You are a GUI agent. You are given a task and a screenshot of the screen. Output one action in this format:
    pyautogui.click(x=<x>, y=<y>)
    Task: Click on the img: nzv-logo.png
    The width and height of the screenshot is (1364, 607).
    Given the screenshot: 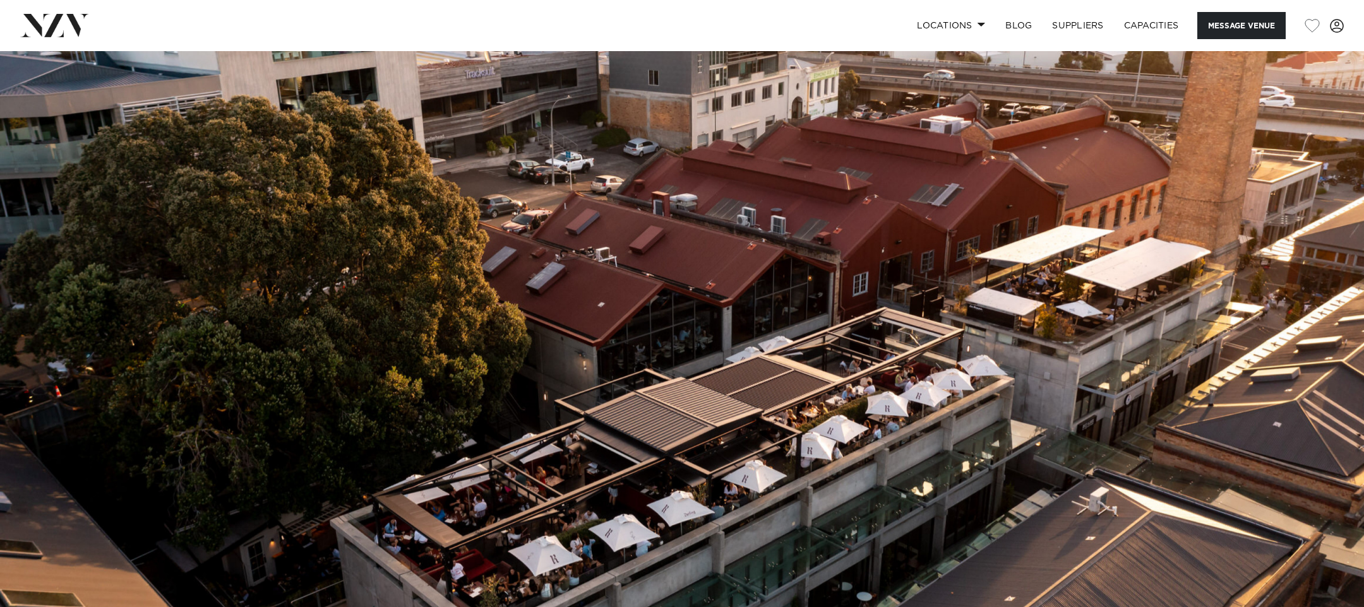 What is the action you would take?
    pyautogui.click(x=54, y=25)
    